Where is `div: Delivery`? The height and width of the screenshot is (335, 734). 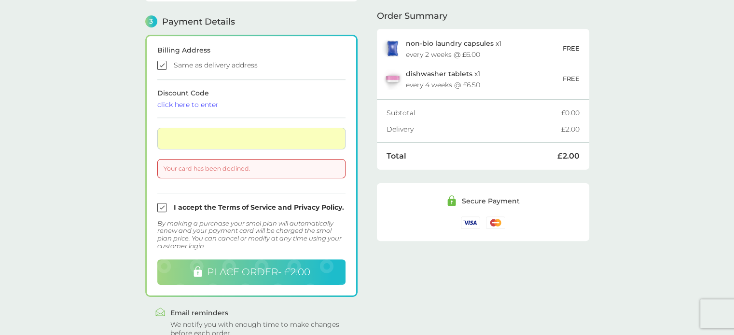
div: Delivery is located at coordinates (474, 129).